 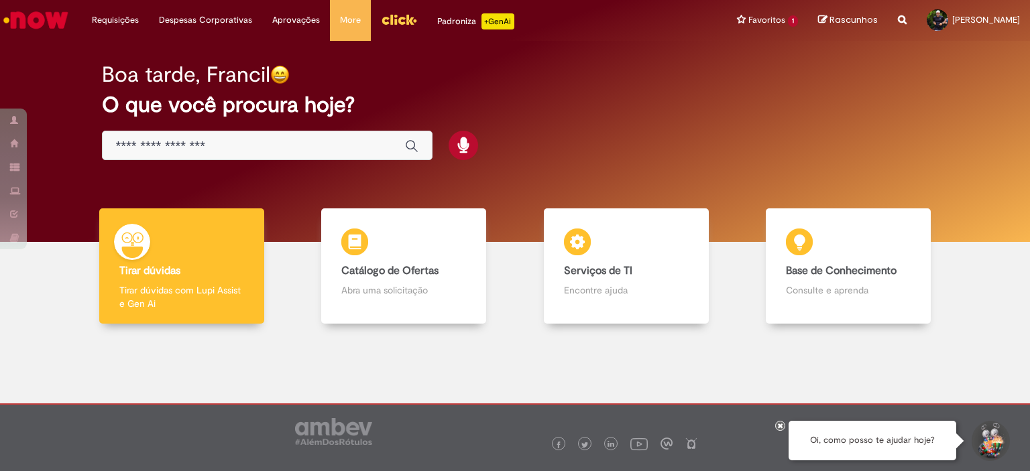 I want to click on b: Tirar dúvidas, so click(x=150, y=271).